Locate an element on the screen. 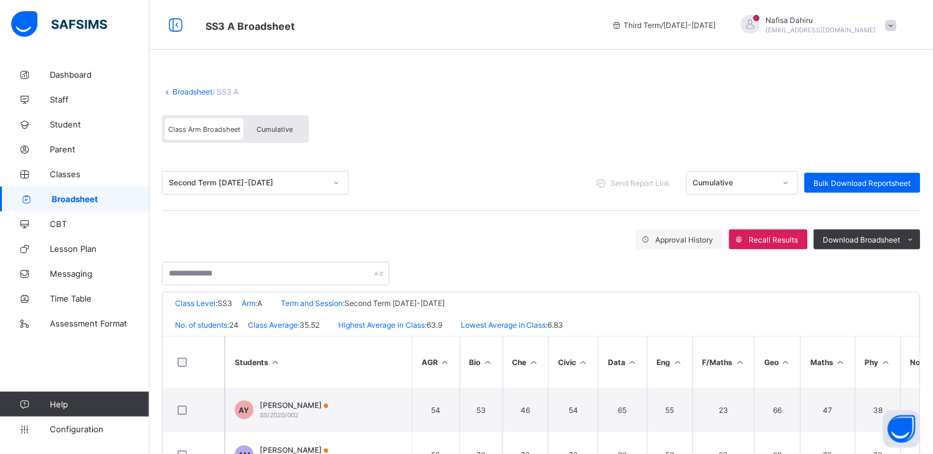 This screenshot has height=454, width=933. span: session/term information is located at coordinates (664, 25).